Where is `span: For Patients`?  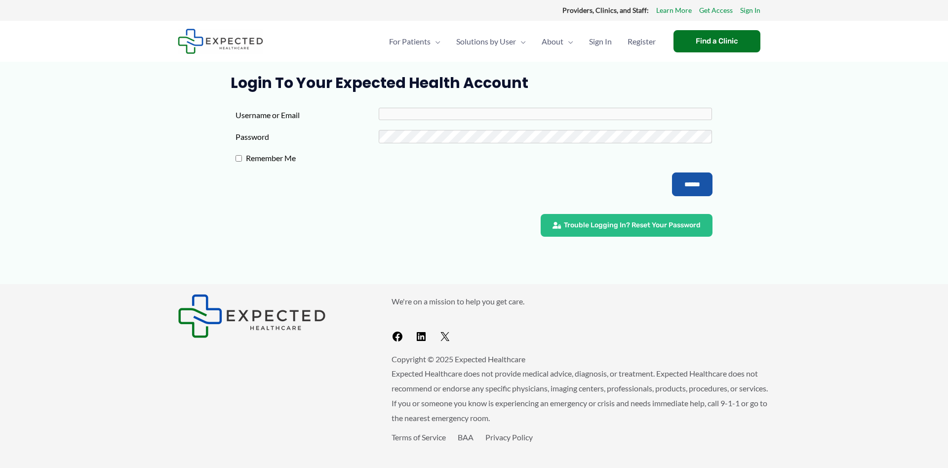 span: For Patients is located at coordinates (410, 41).